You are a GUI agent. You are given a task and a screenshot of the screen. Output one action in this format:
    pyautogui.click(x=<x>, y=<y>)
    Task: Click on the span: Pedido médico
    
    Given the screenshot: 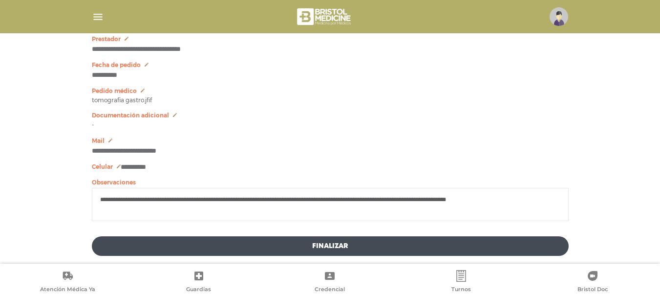 What is the action you would take?
    pyautogui.click(x=114, y=91)
    